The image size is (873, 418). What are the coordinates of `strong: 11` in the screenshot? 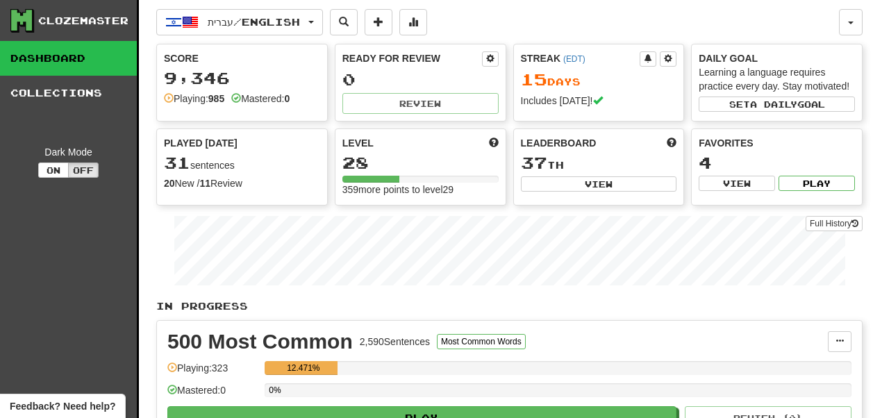 It's located at (205, 183).